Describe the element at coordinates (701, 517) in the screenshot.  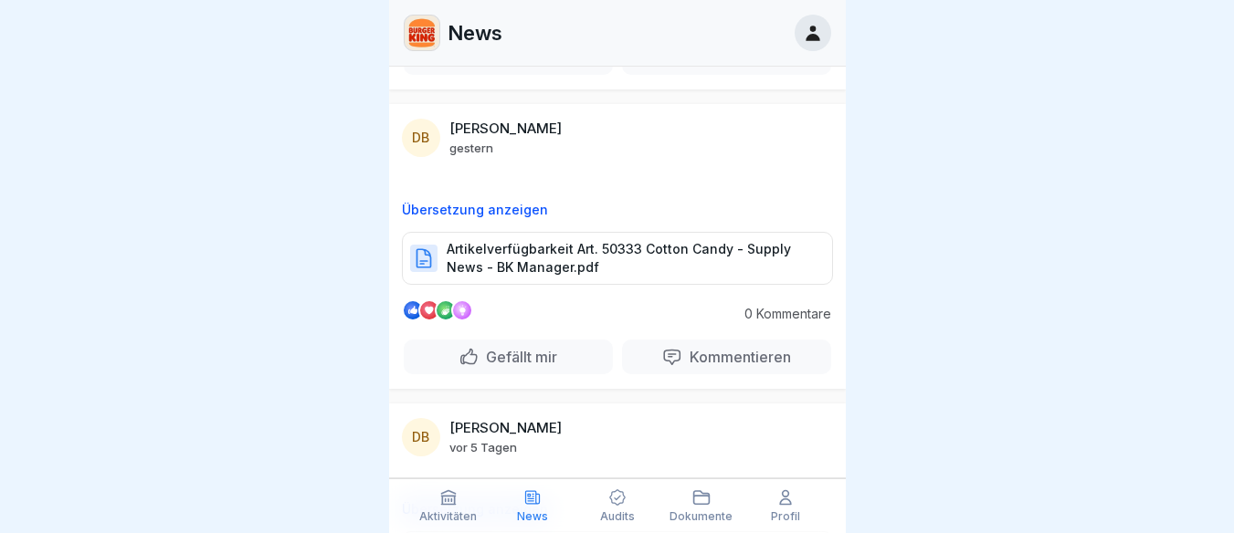
I see `p: Dokumente` at that location.